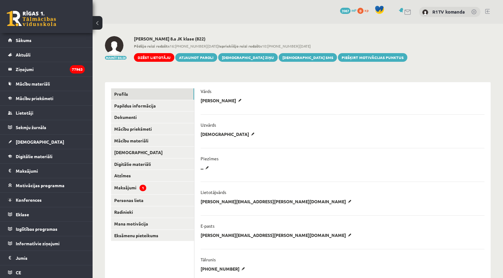  Describe the element at coordinates (34, 156) in the screenshot. I see `span: Digitālie materiāli` at that location.